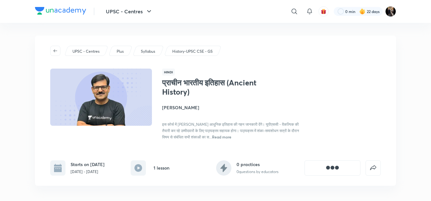 The image size is (431, 201). What do you see at coordinates (192, 52) in the screenshot?
I see `p: History-UPSC CSE - GS` at bounding box center [192, 52].